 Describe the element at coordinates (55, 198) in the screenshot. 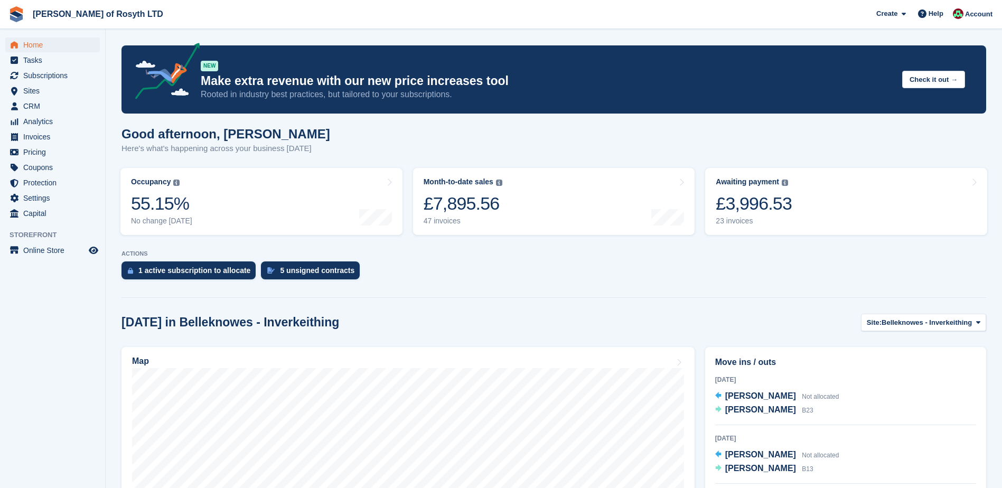

I see `span: Settings` at that location.